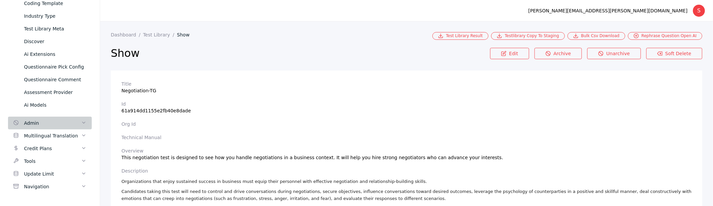  I want to click on div: Industry Type, so click(55, 16).